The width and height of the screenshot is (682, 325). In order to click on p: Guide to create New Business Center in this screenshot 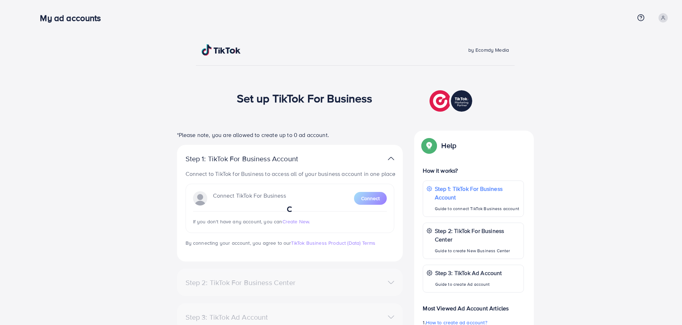, I will do `click(477, 250)`.